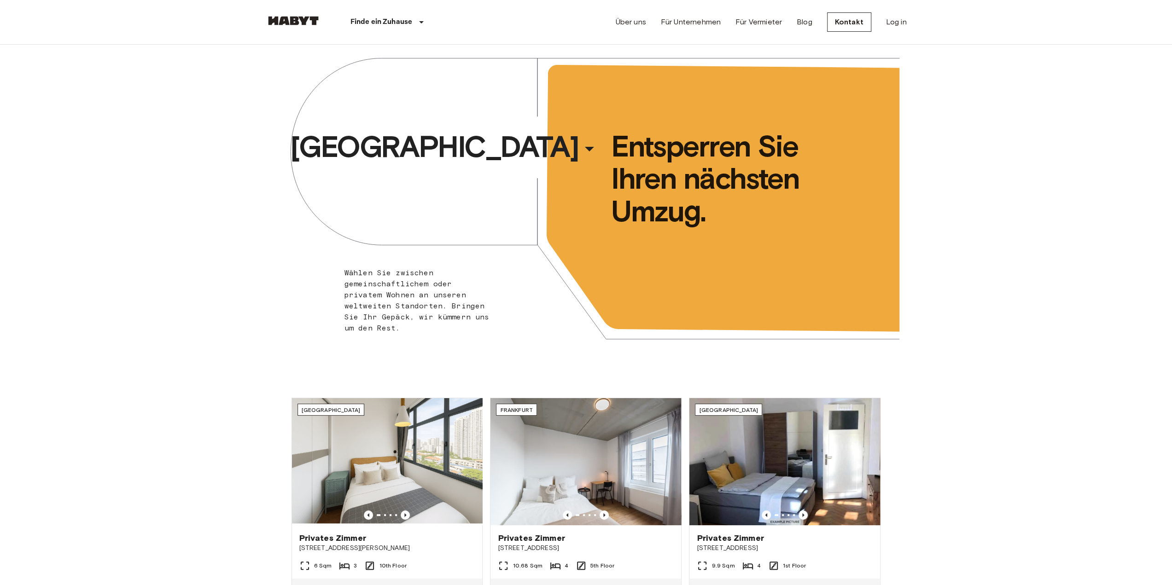 The width and height of the screenshot is (1172, 585). What do you see at coordinates (896, 22) in the screenshot?
I see `a: Log in` at bounding box center [896, 22].